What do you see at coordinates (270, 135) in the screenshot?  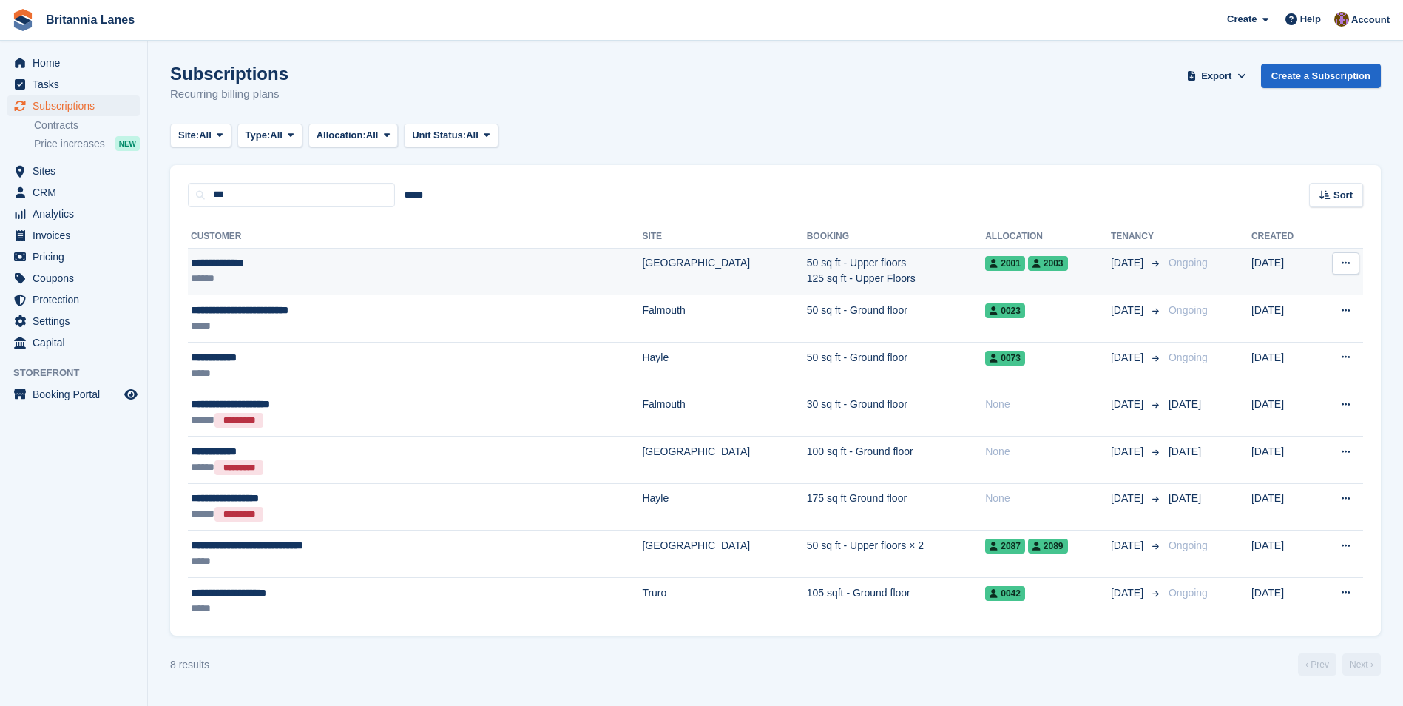 I see `button: Type: All` at bounding box center [270, 135].